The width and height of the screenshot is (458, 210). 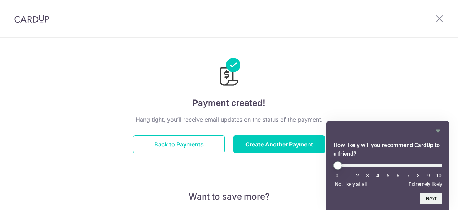 I want to click on li: 6, so click(x=398, y=175).